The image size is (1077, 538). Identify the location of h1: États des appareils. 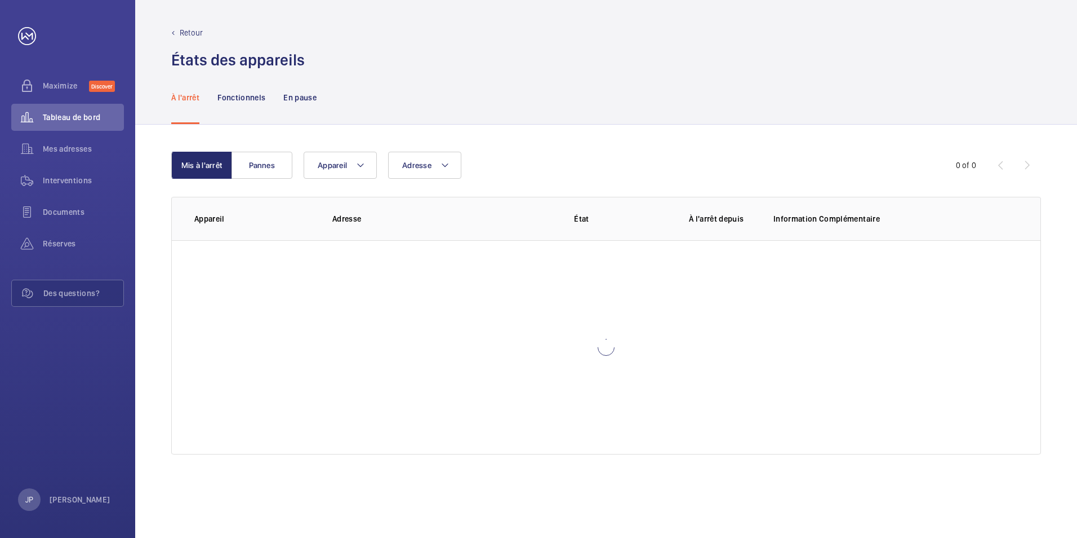
(238, 60).